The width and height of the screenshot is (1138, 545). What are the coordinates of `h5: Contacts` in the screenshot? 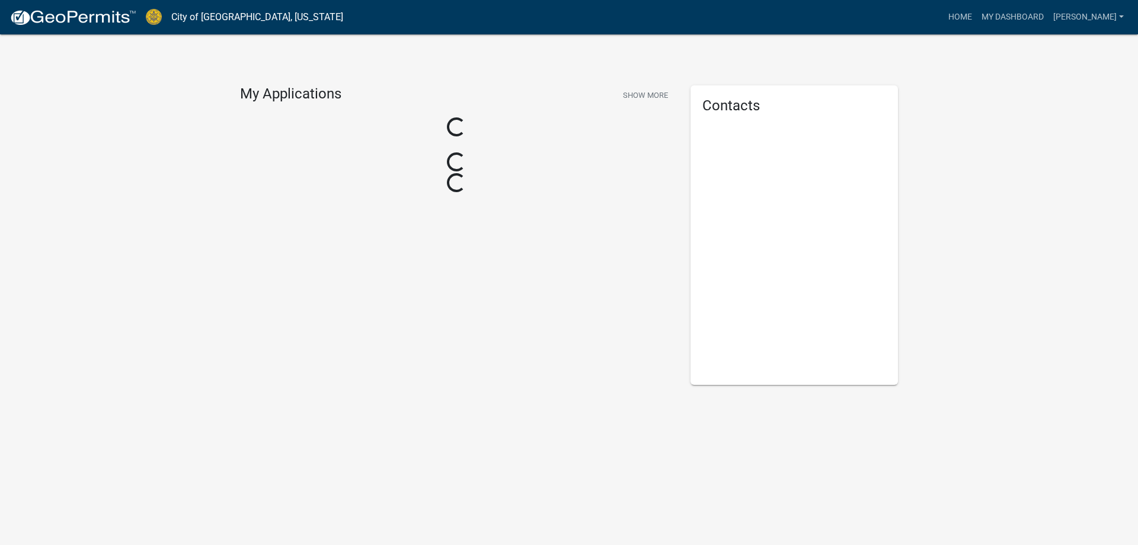 It's located at (794, 105).